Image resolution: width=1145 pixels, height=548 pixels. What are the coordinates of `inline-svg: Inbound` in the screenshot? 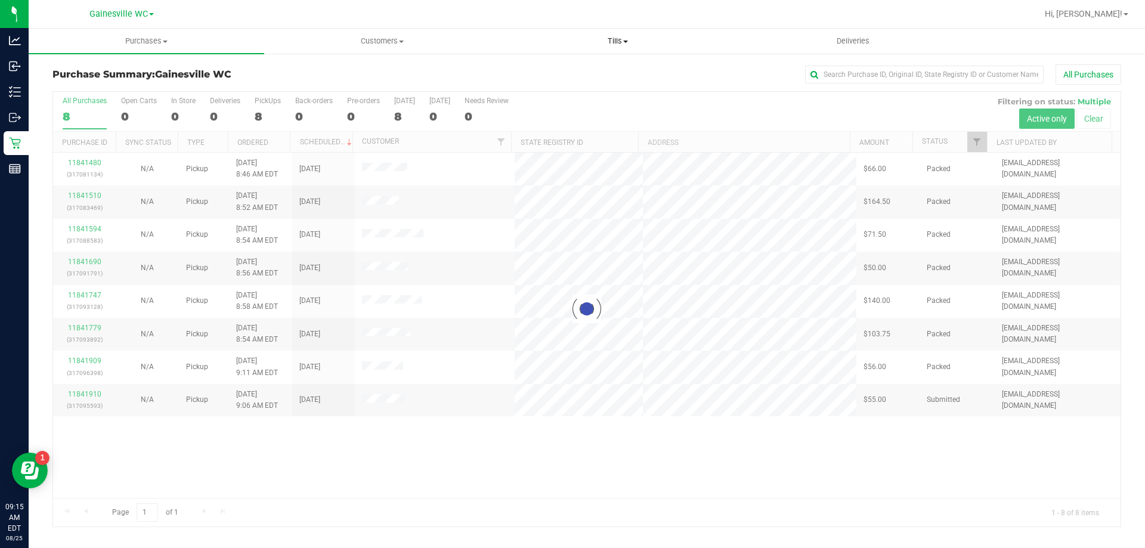 It's located at (15, 66).